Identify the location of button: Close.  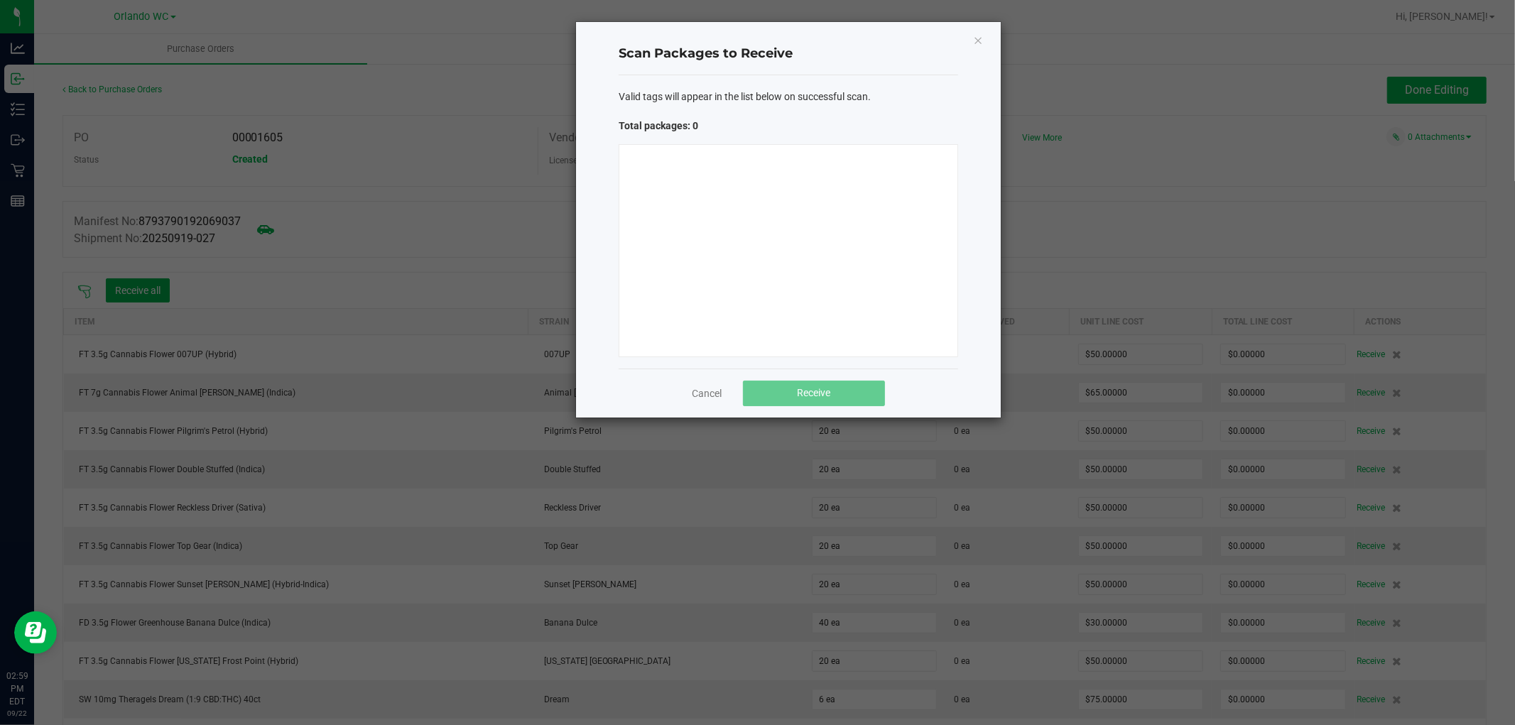
(978, 40).